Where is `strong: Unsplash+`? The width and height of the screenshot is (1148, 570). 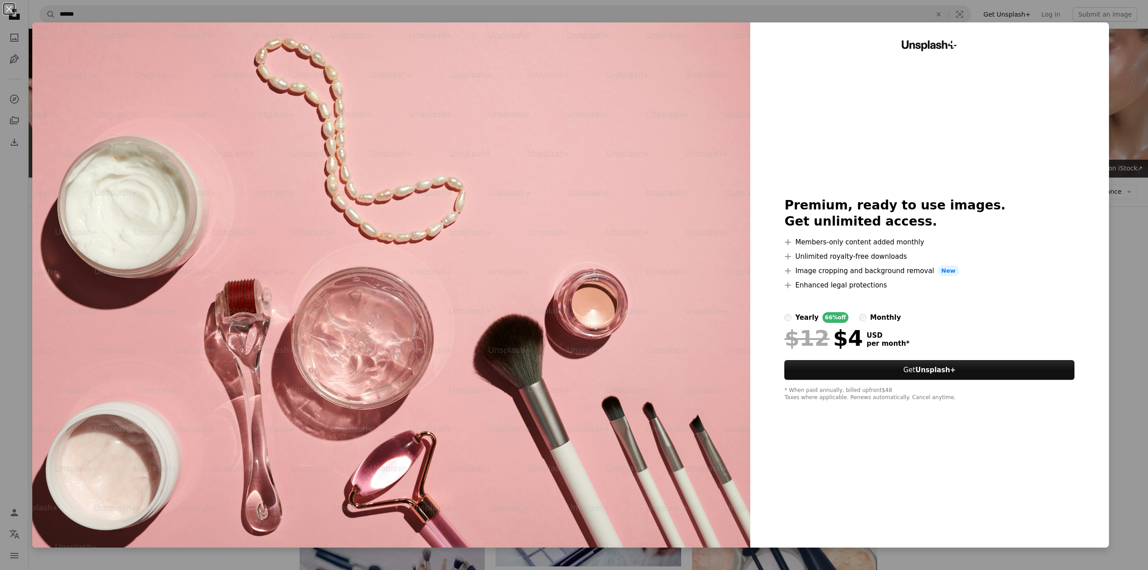
strong: Unsplash+ is located at coordinates (935, 370).